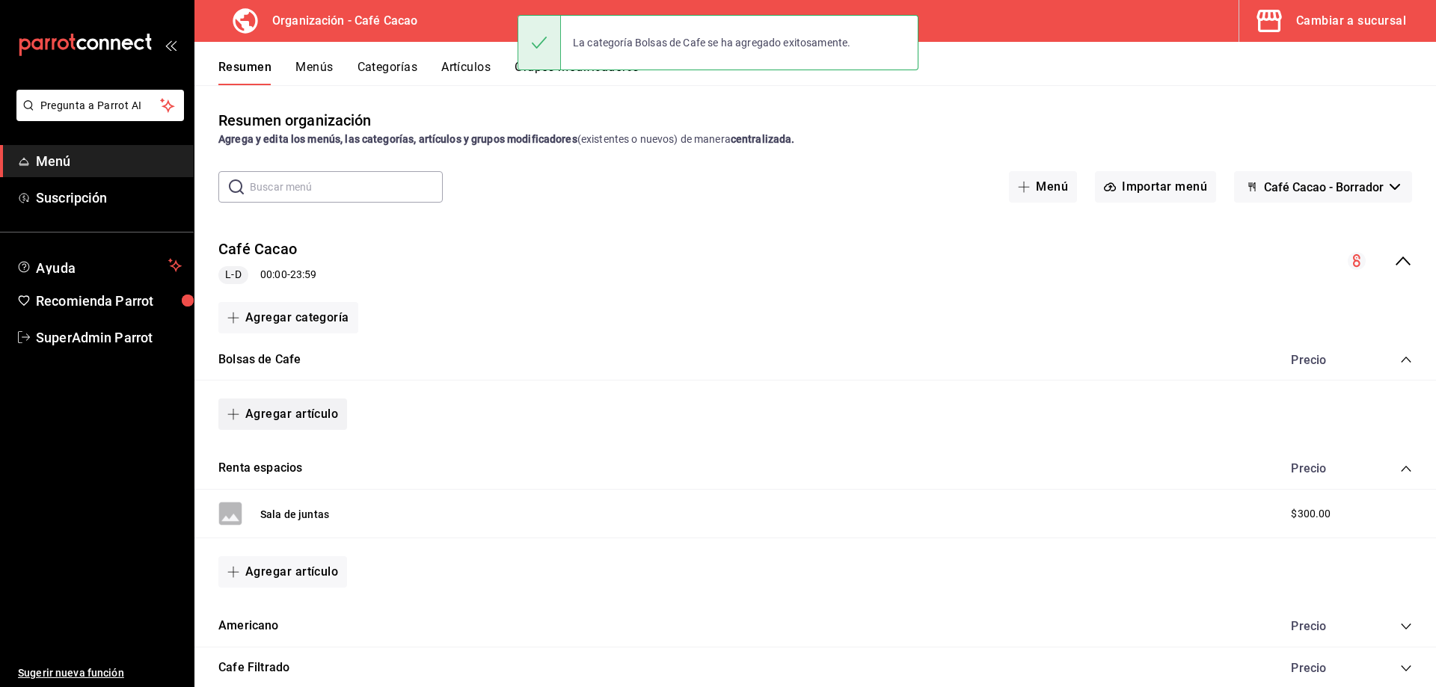 The height and width of the screenshot is (687, 1436). Describe the element at coordinates (170, 45) in the screenshot. I see `button: open_drawer_menu` at that location.